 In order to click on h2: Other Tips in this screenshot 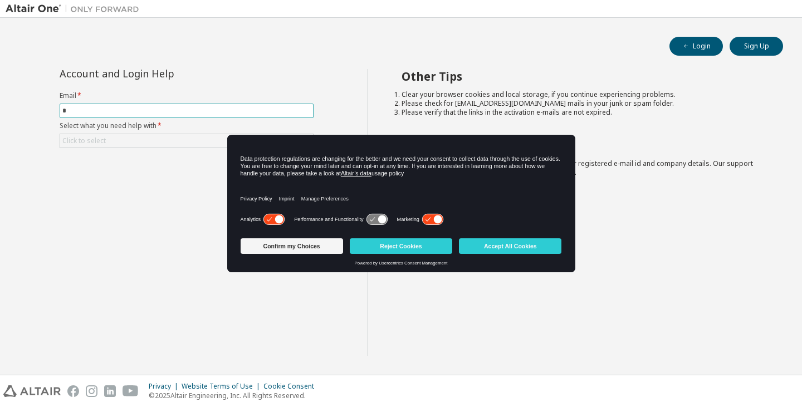, I will do `click(583, 76)`.